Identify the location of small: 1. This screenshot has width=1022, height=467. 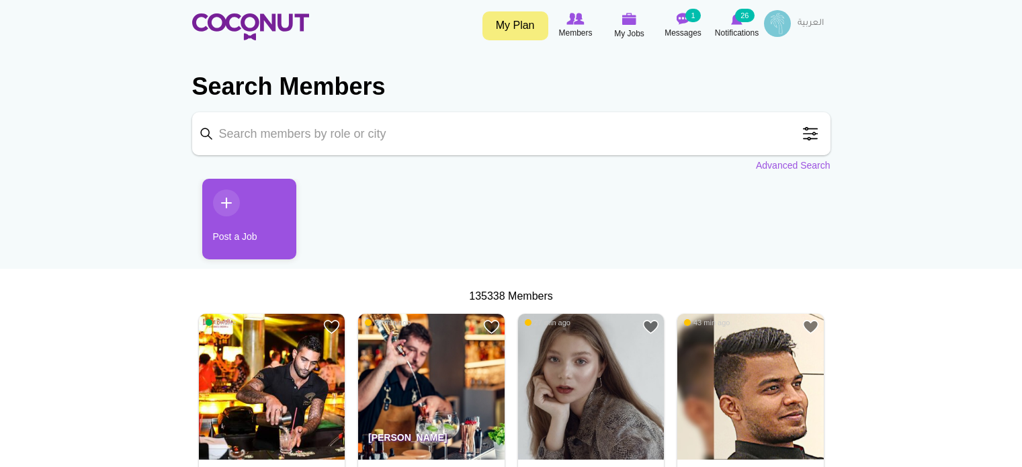
(693, 15).